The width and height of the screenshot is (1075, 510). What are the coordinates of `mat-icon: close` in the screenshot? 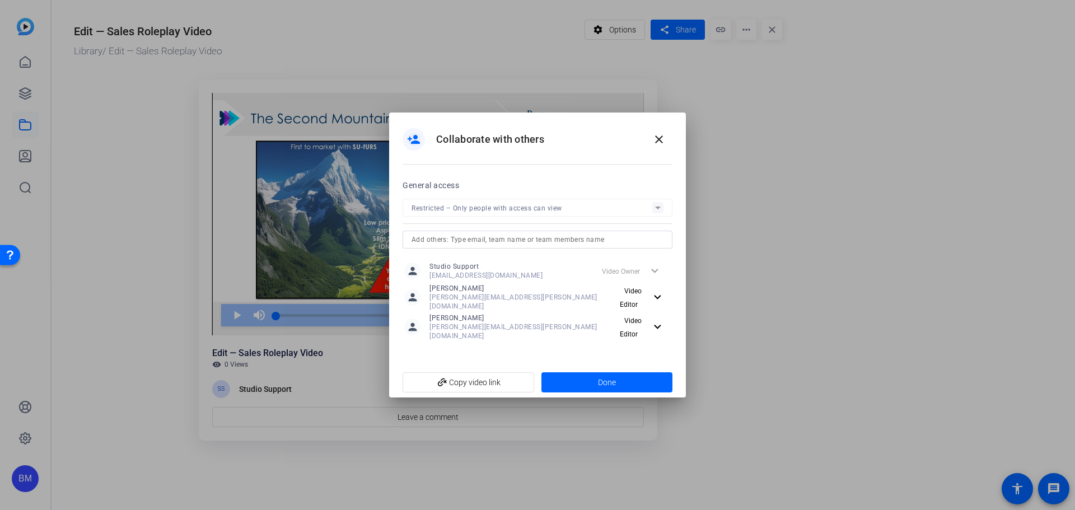 It's located at (659, 139).